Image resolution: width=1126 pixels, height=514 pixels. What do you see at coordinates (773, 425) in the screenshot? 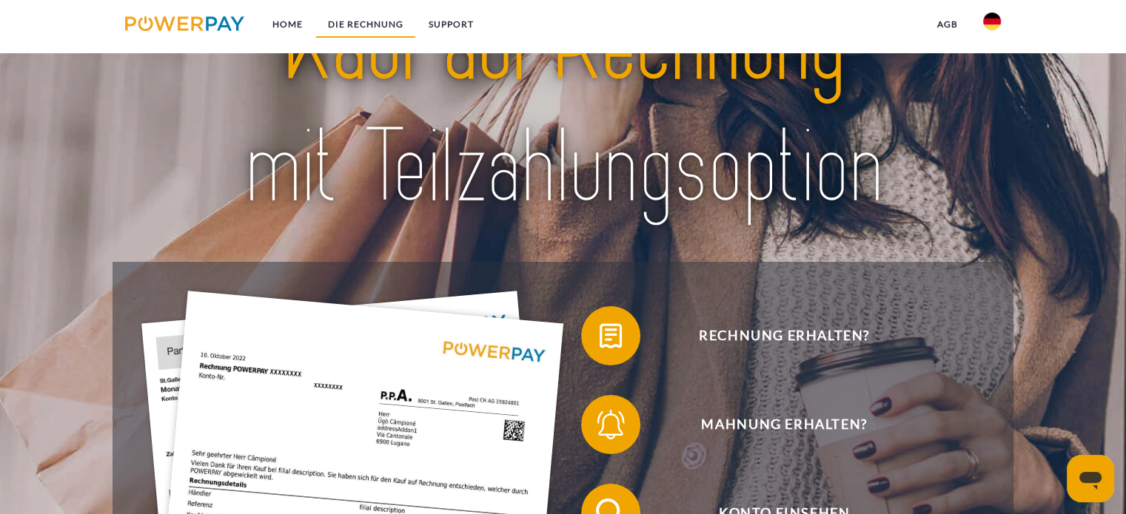
I see `button: Mahnung erhalten?` at bounding box center [773, 425].